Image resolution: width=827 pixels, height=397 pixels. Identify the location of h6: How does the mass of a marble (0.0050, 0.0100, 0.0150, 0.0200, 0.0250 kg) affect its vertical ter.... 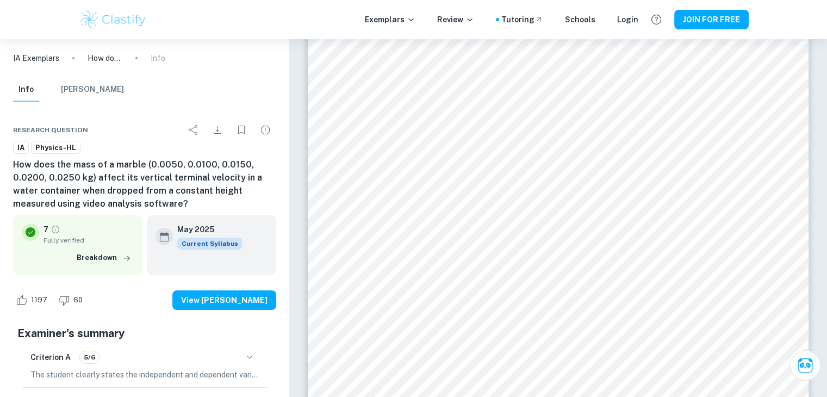
(145, 184).